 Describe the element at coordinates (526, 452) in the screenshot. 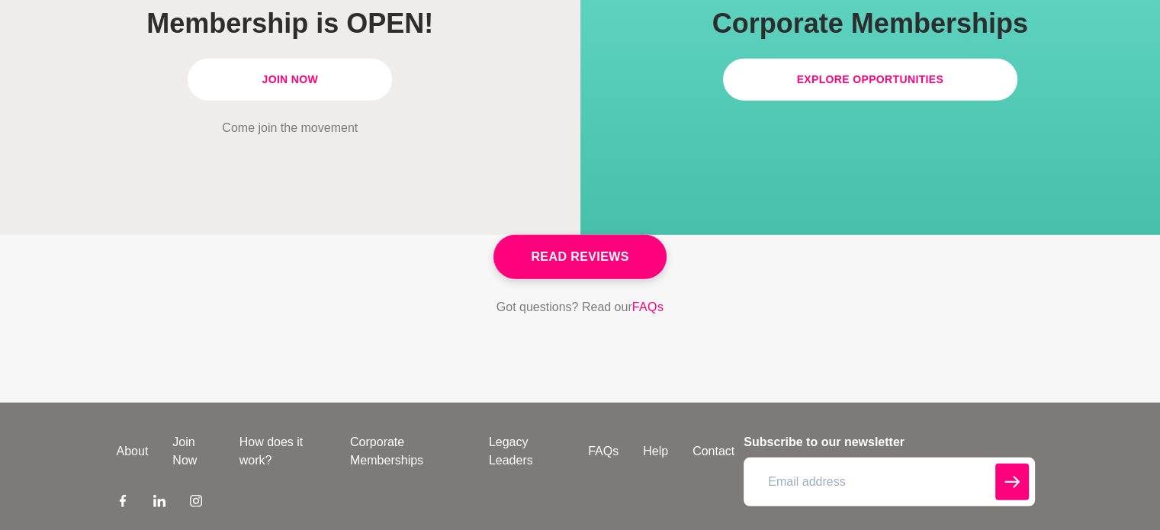

I see `a: Legacy Leaders` at that location.